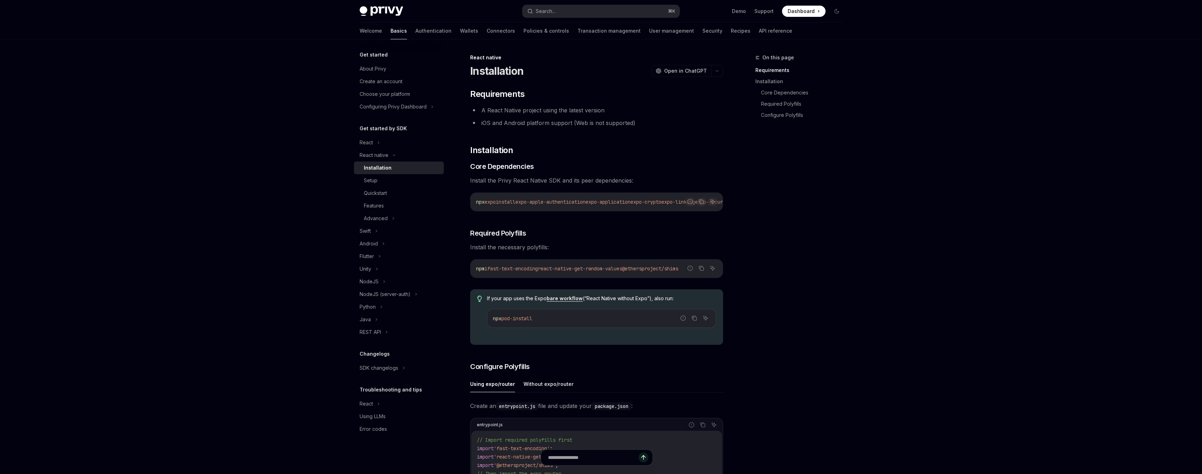 This screenshot has height=474, width=1202. I want to click on div: entrypoint.js, so click(490, 425).